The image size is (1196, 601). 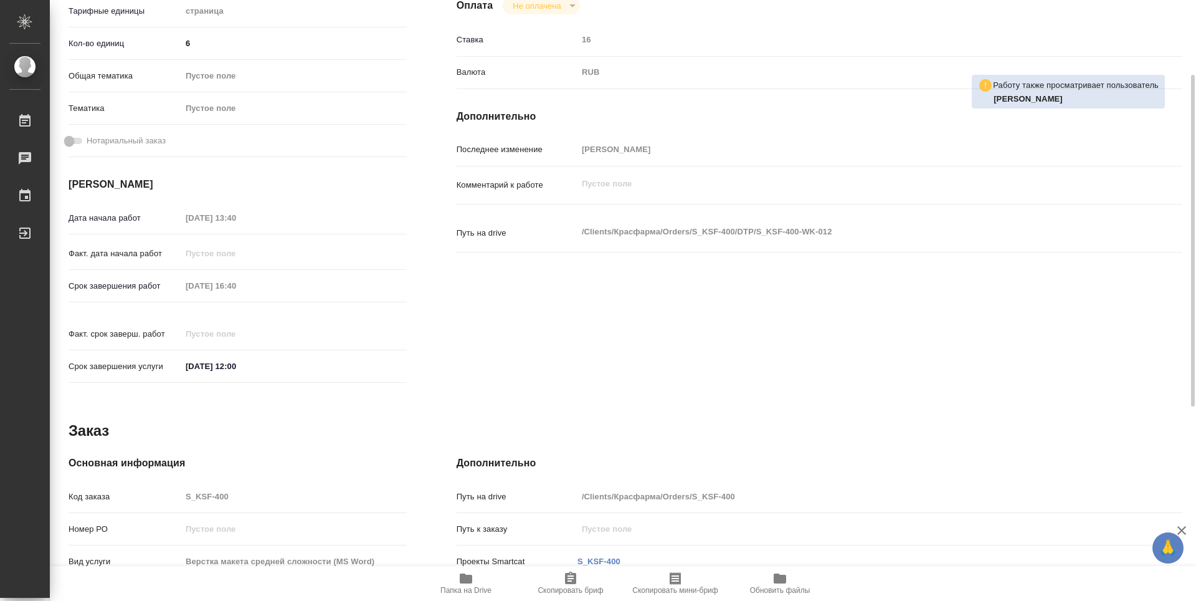 I want to click on span: Скопировать мини-бриф, so click(x=675, y=590).